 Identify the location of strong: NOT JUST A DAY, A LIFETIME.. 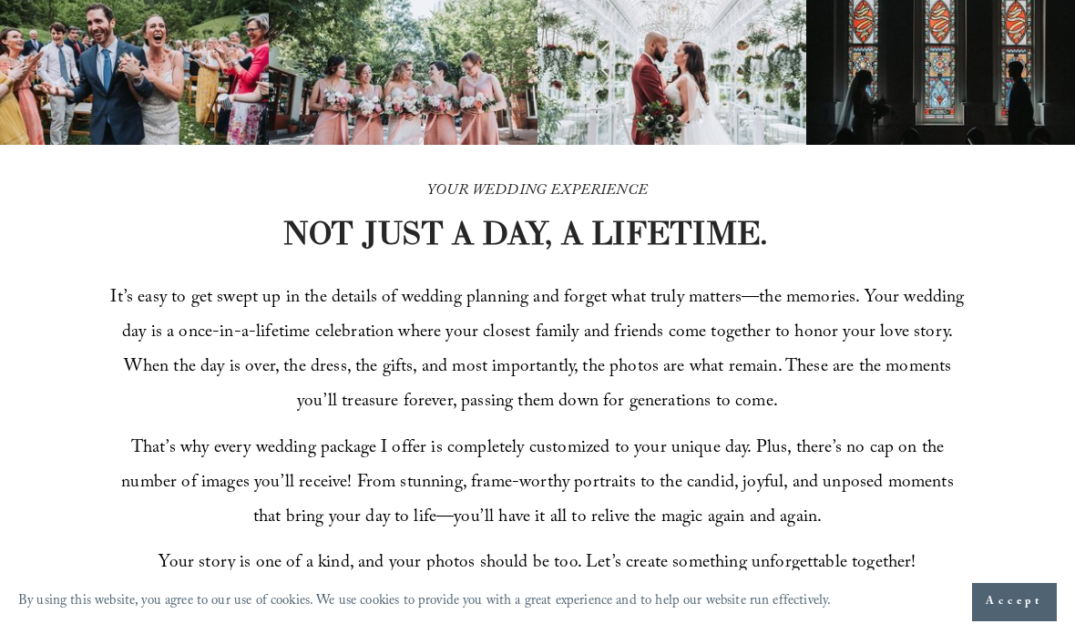
(525, 232).